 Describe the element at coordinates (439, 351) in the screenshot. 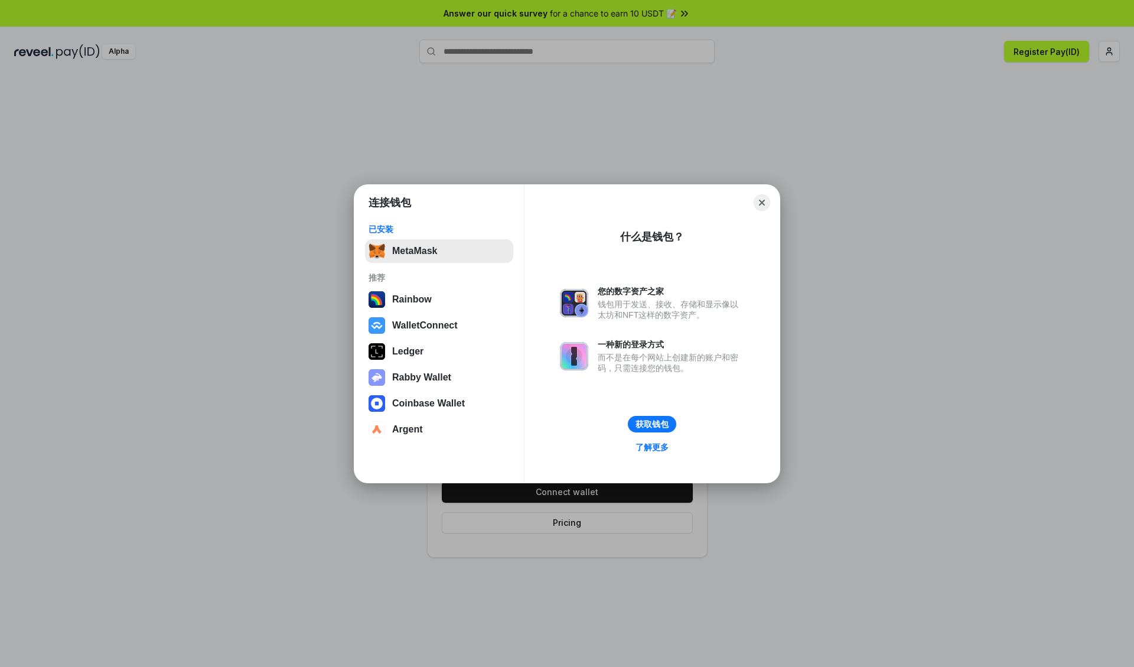

I see `button: Ledger` at that location.